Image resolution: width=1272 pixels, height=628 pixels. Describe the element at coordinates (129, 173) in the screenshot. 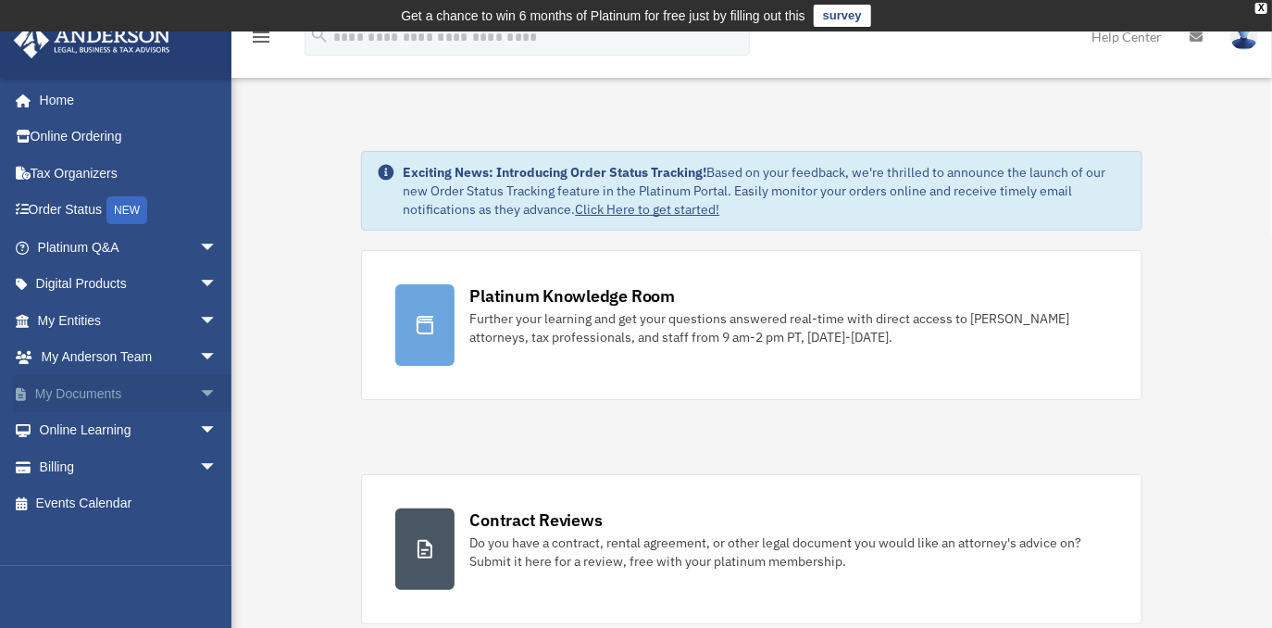

I see `a: Tax Organizers` at that location.